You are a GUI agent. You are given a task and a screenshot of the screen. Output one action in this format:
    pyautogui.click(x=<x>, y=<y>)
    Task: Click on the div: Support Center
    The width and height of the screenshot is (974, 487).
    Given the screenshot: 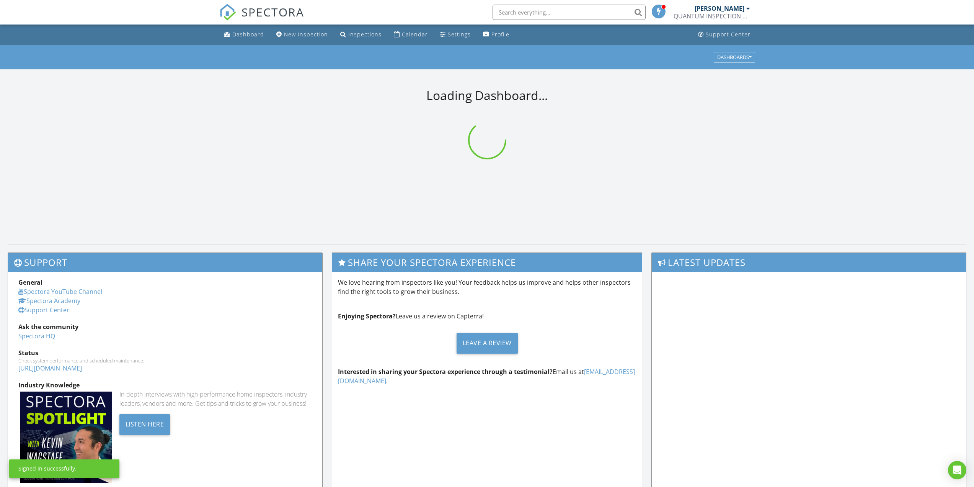 What is the action you would take?
    pyautogui.click(x=728, y=34)
    